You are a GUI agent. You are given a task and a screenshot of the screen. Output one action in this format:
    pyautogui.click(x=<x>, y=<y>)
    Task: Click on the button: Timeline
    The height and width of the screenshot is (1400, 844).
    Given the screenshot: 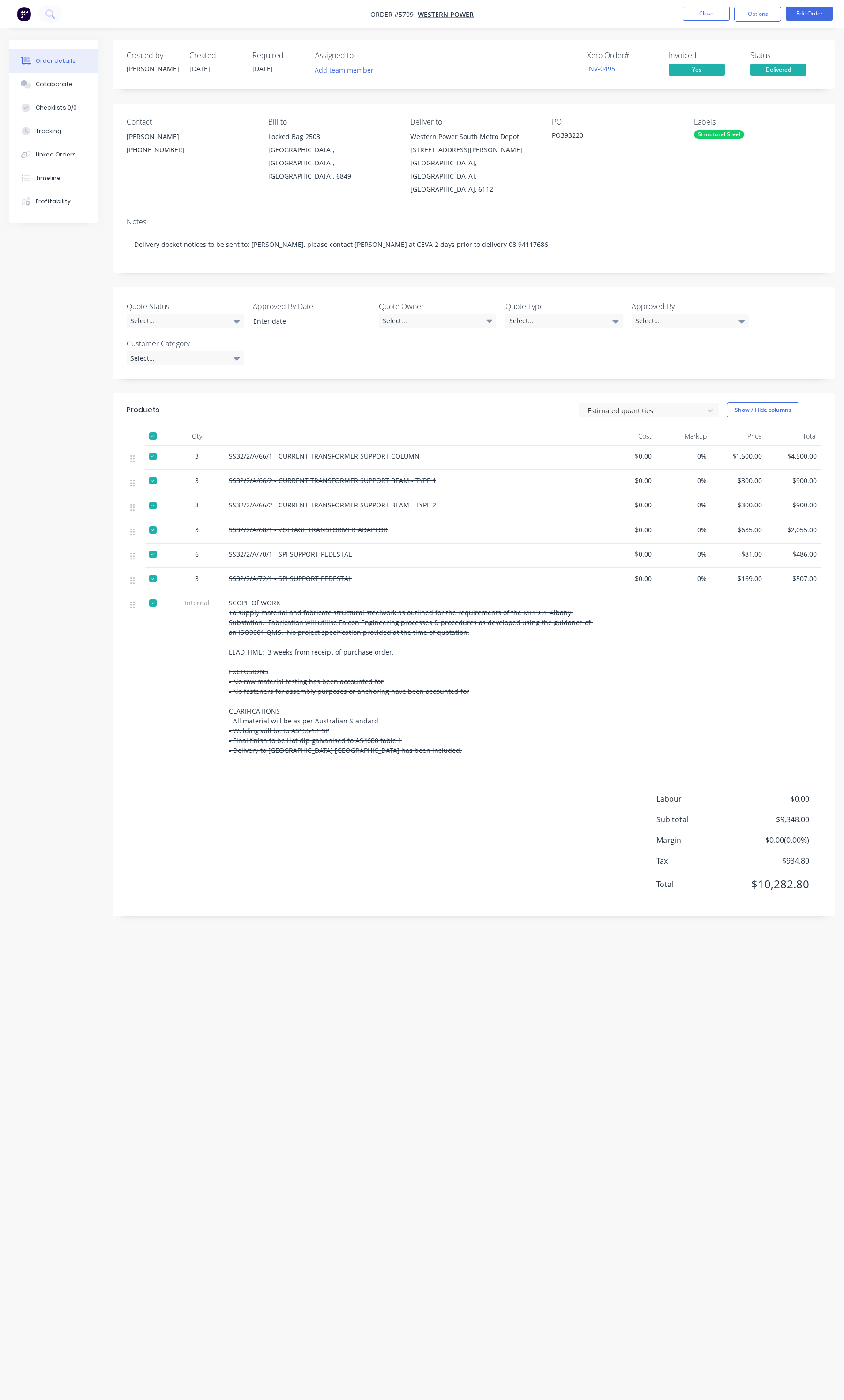 What is the action you would take?
    pyautogui.click(x=54, y=178)
    